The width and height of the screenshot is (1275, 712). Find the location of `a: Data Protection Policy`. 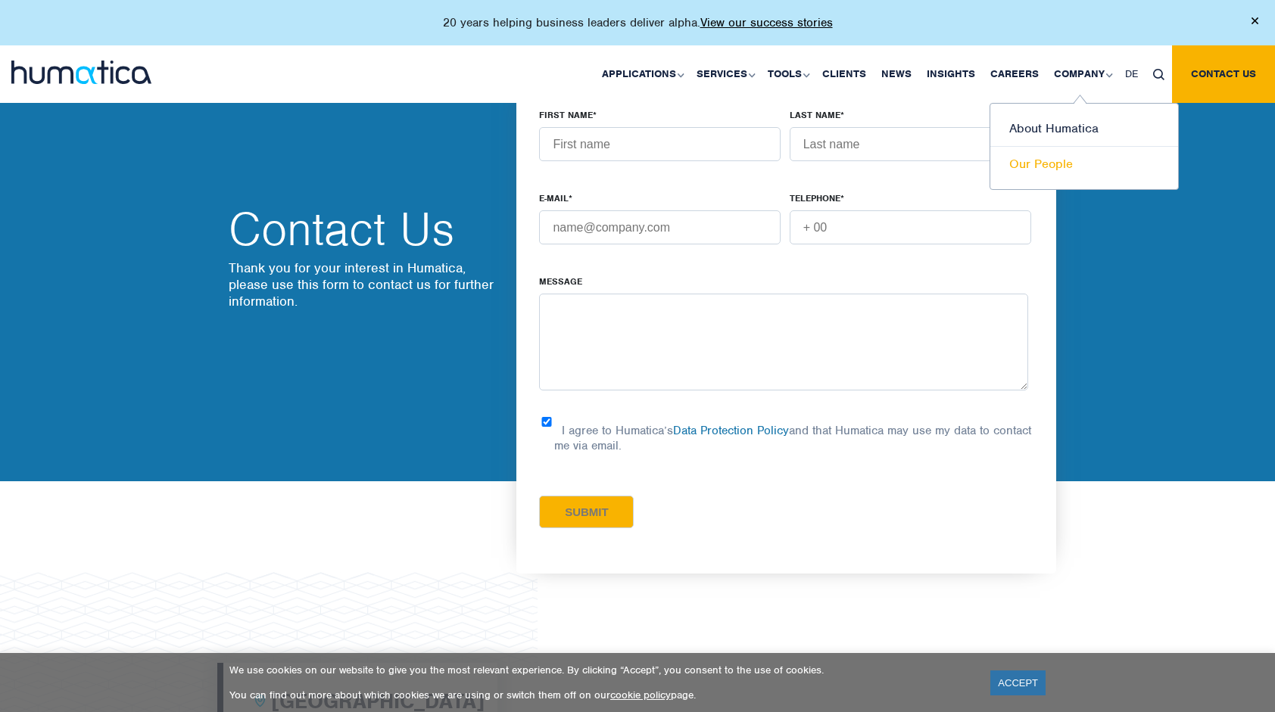

a: Data Protection Policy is located at coordinates (731, 431).